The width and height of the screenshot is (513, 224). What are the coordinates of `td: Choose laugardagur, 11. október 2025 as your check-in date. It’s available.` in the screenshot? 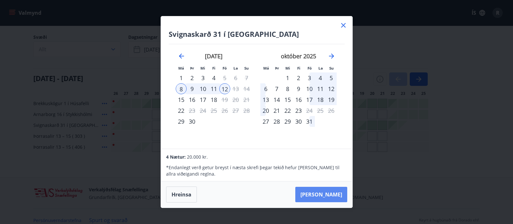 It's located at (320, 89).